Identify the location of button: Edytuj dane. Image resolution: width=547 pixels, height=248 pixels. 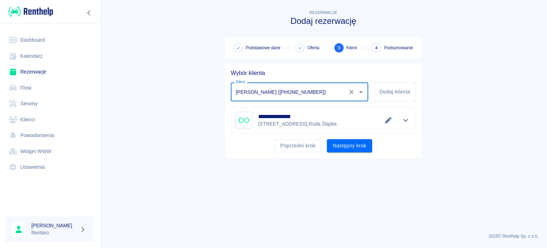
(388, 120).